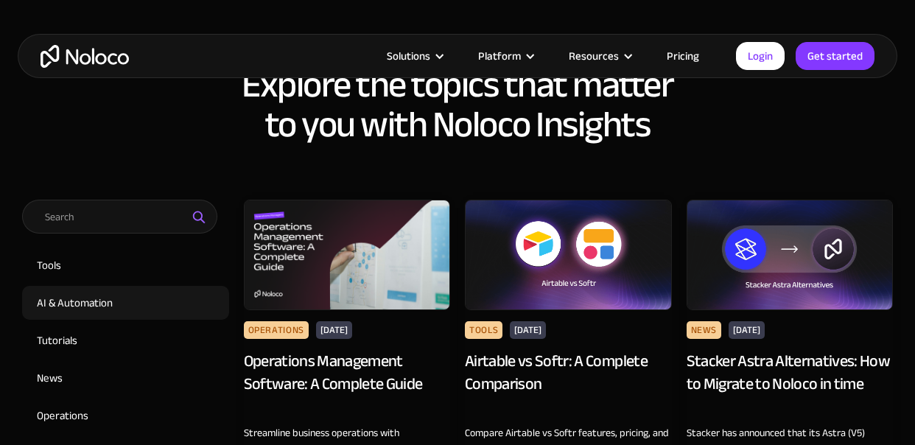  Describe the element at coordinates (276, 330) in the screenshot. I see `div: Operations` at that location.